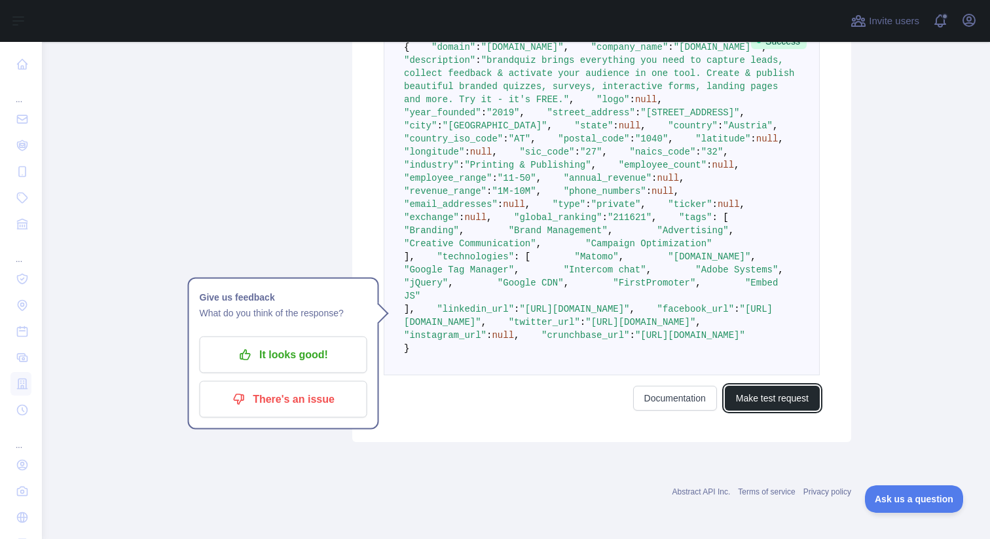  What do you see at coordinates (459, 270) in the screenshot?
I see `span: "Google Tag Manager"` at bounding box center [459, 270].